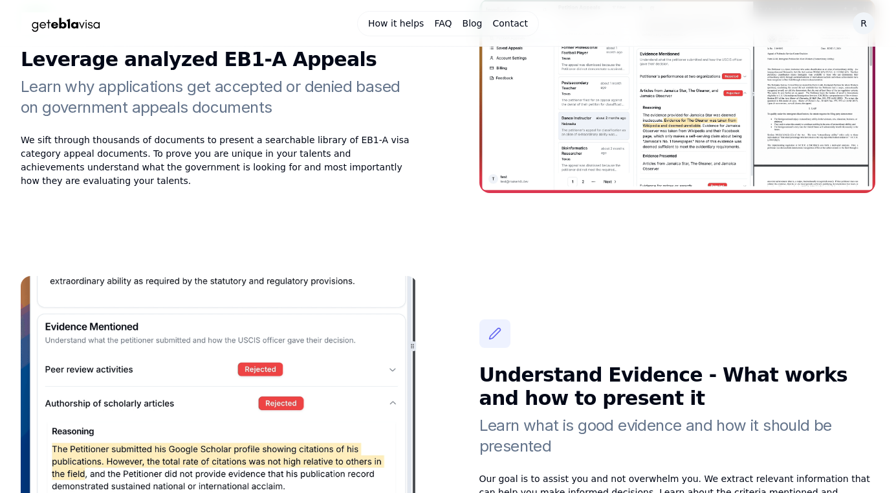 This screenshot has width=896, height=493. Describe the element at coordinates (219, 62) in the screenshot. I see `h2: Leverage analyzed EB1-A Appeals` at that location.